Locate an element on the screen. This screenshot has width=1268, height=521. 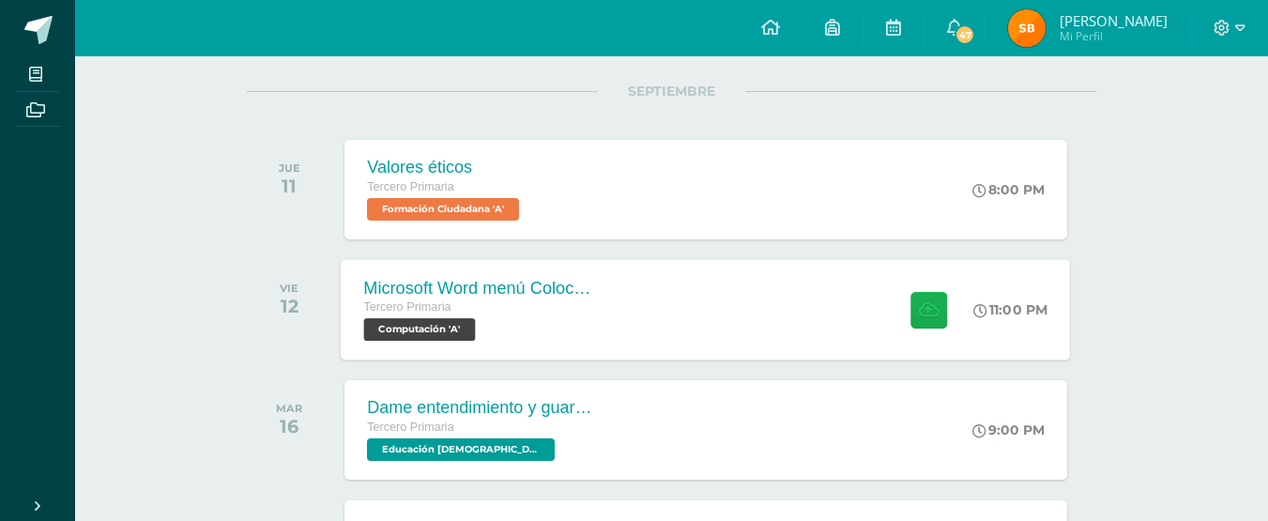
div: 8:00 PM is located at coordinates (1008, 190).